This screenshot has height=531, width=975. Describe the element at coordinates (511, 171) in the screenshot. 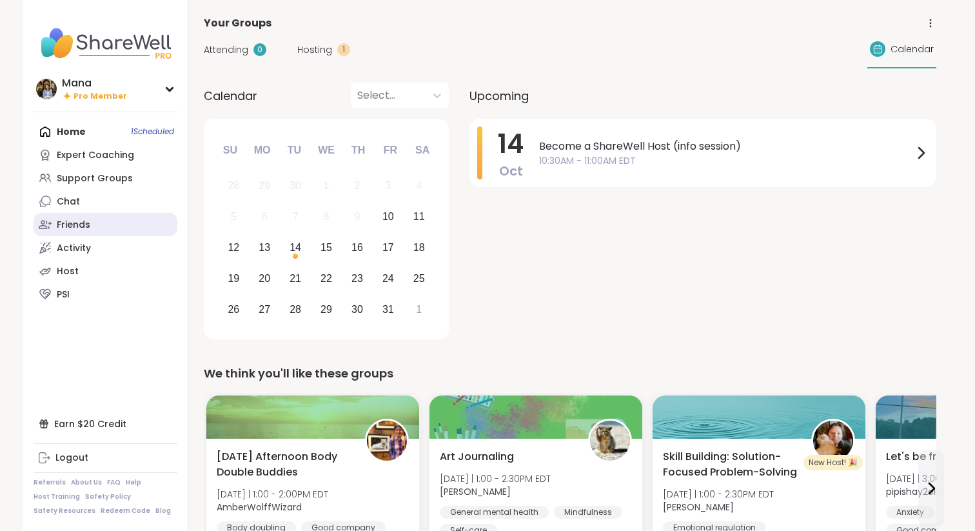

I see `span: Oct` at that location.